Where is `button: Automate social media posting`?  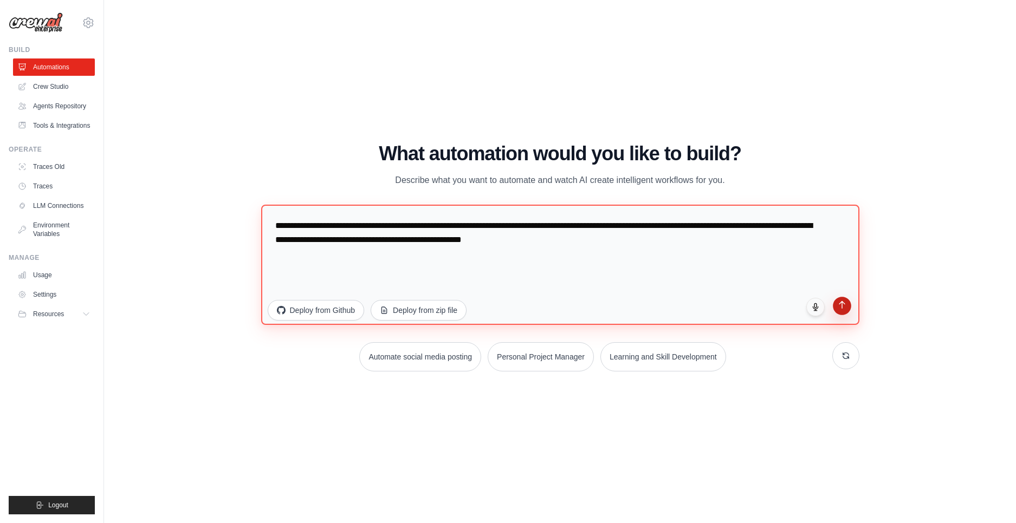 button: Automate social media posting is located at coordinates (420, 357).